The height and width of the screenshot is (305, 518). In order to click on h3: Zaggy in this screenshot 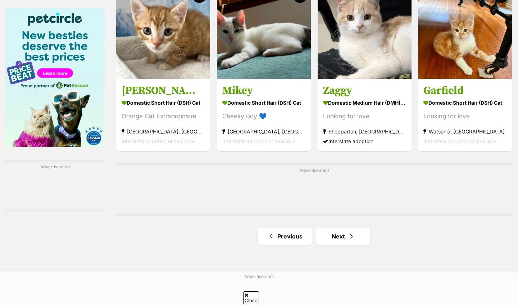, I will do `click(364, 91)`.